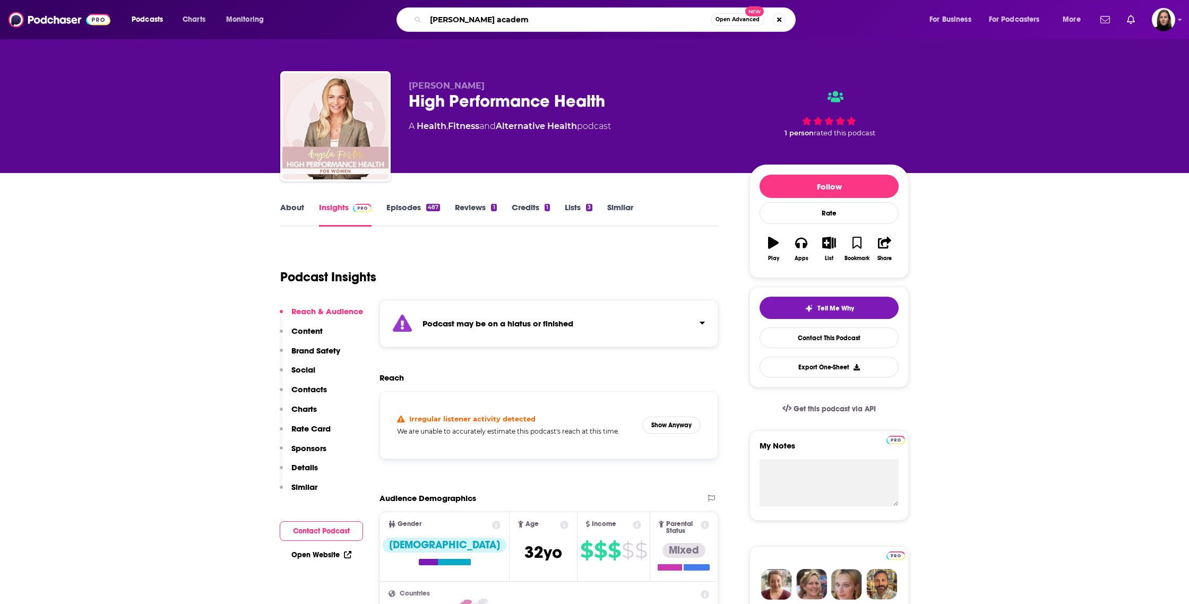 This screenshot has height=604, width=1189. What do you see at coordinates (310, 355) in the screenshot?
I see `button: Brand Safety` at bounding box center [310, 355].